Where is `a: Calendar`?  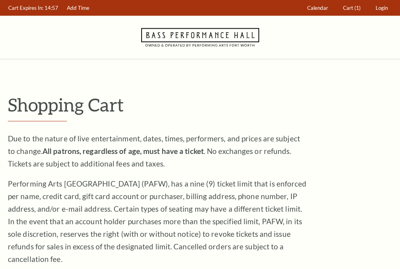
a: Calendar is located at coordinates (318, 8).